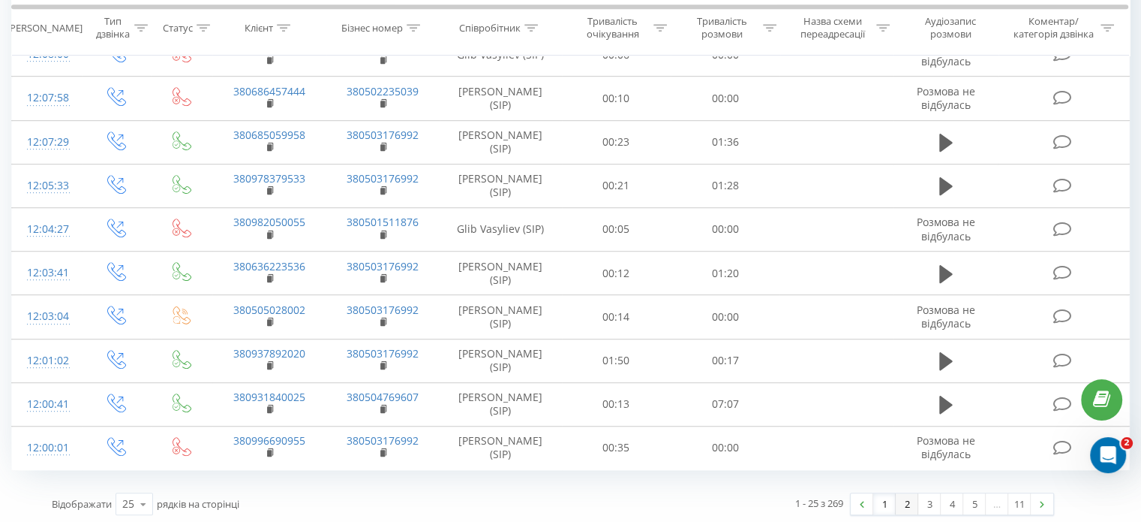 This screenshot has width=1141, height=522. What do you see at coordinates (372, 28) in the screenshot?
I see `div: Бізнес номер` at bounding box center [372, 28].